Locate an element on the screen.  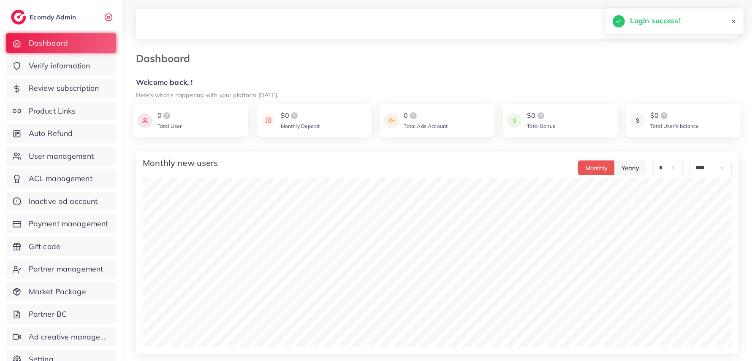
span: Gift code is located at coordinates (44, 247).